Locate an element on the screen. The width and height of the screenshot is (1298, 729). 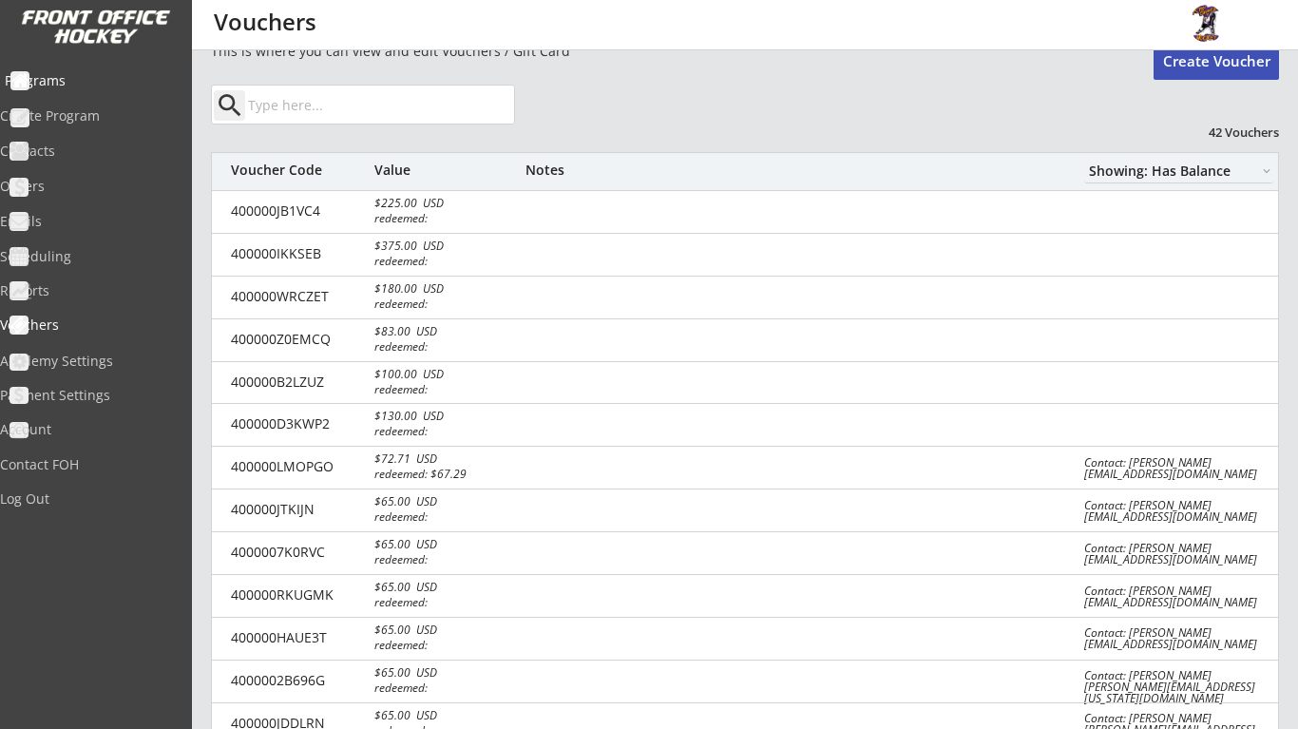
div: Notes is located at coordinates (790, 170).